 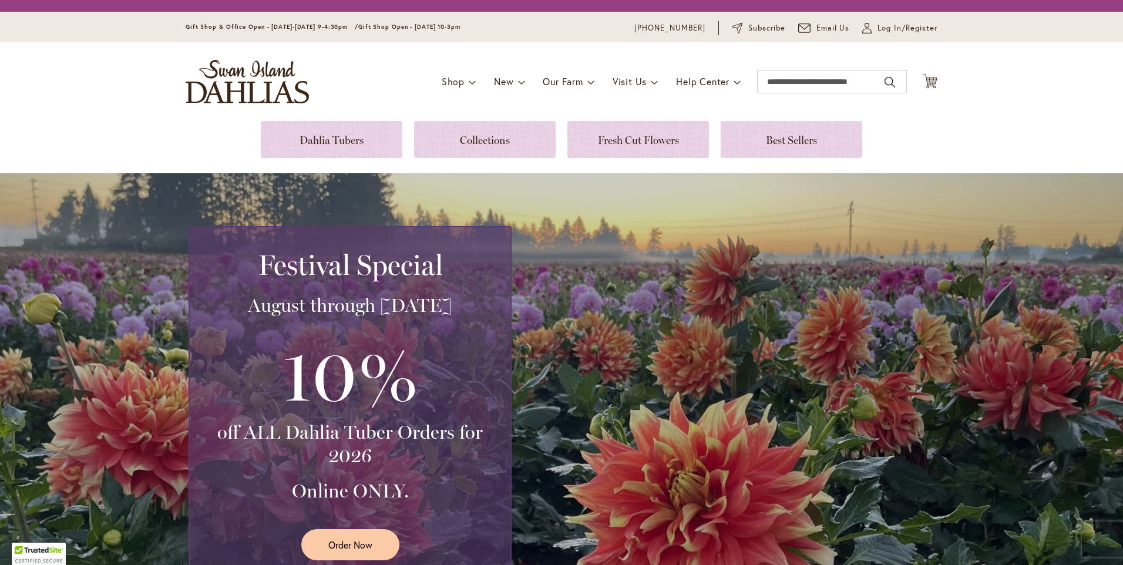 What do you see at coordinates (702, 81) in the screenshot?
I see `span: Help Center` at bounding box center [702, 81].